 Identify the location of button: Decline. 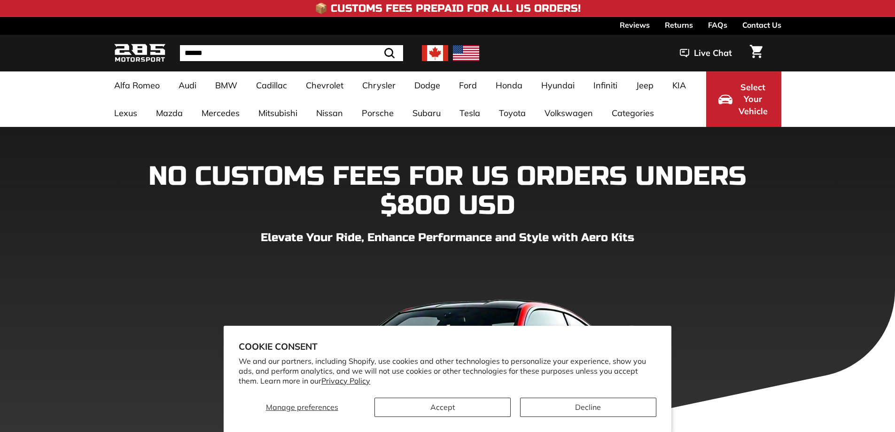
(588, 407).